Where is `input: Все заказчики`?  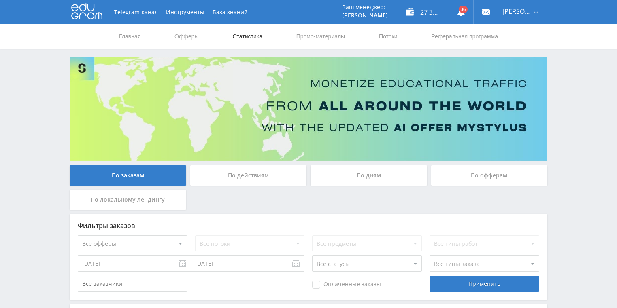 input: Все заказчики is located at coordinates (132, 284).